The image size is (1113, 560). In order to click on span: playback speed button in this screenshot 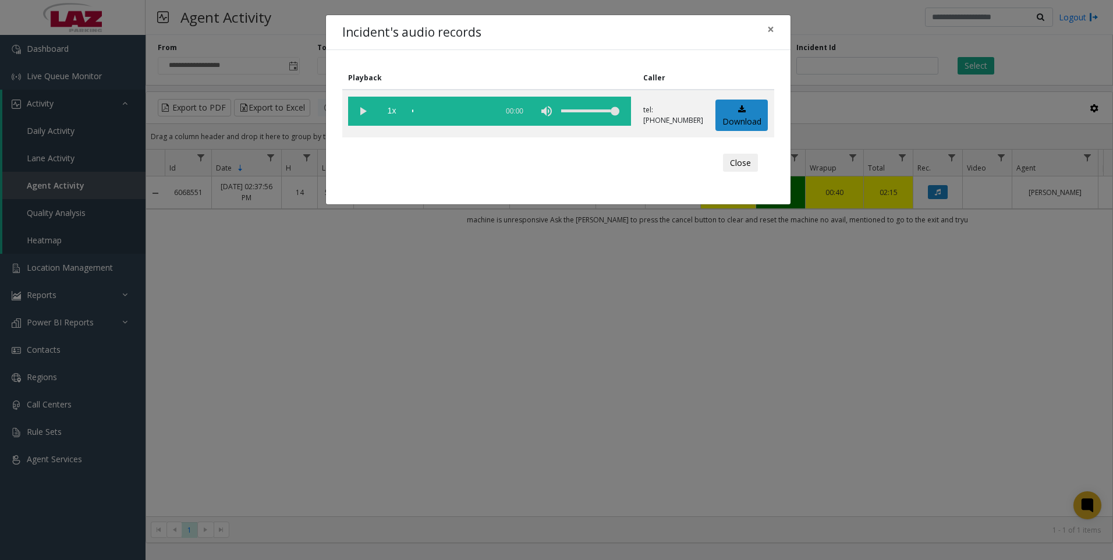, I will do `click(392, 111)`.